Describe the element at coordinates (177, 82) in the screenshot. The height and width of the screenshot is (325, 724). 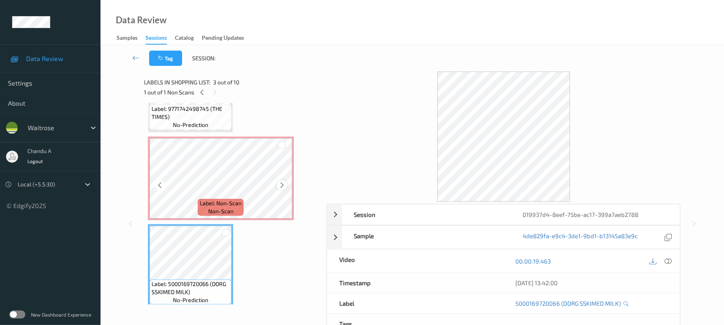
I see `span: Labels in shopping list:` at that location.